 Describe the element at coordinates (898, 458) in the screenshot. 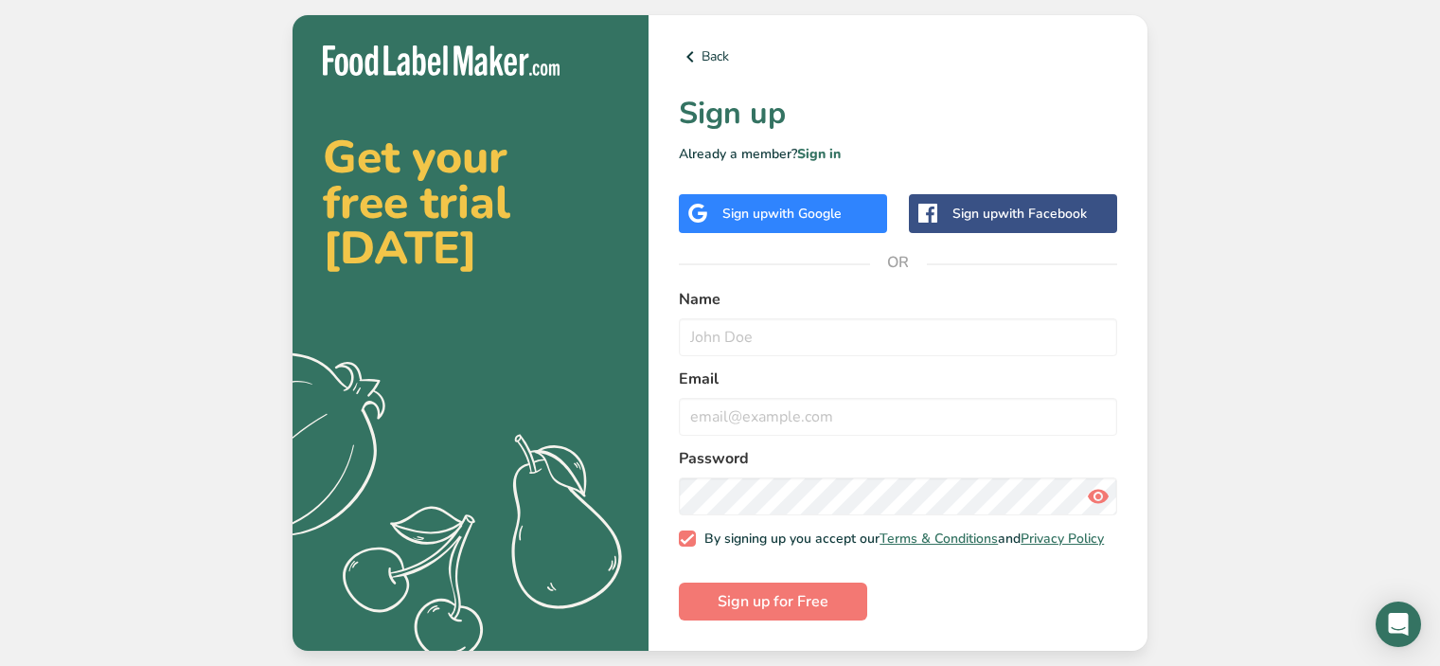

I see `label: Password` at that location.